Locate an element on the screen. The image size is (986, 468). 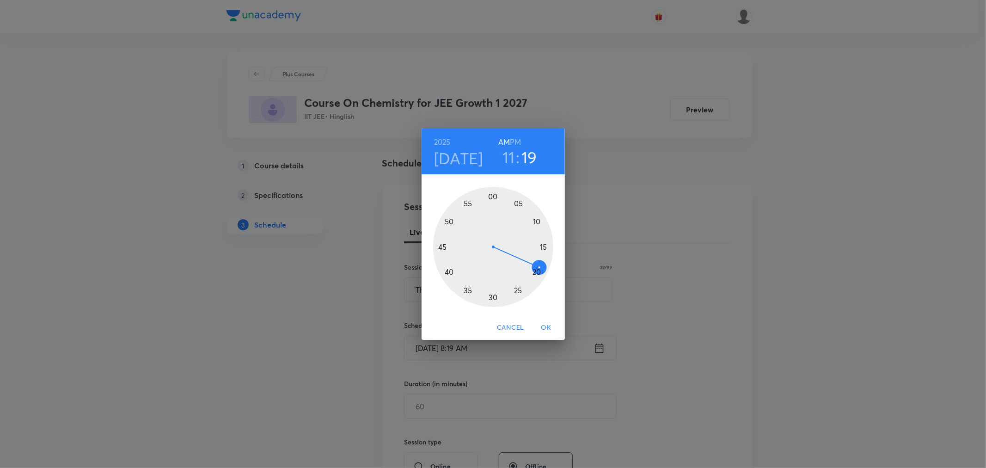
h6: PM is located at coordinates (515, 142).